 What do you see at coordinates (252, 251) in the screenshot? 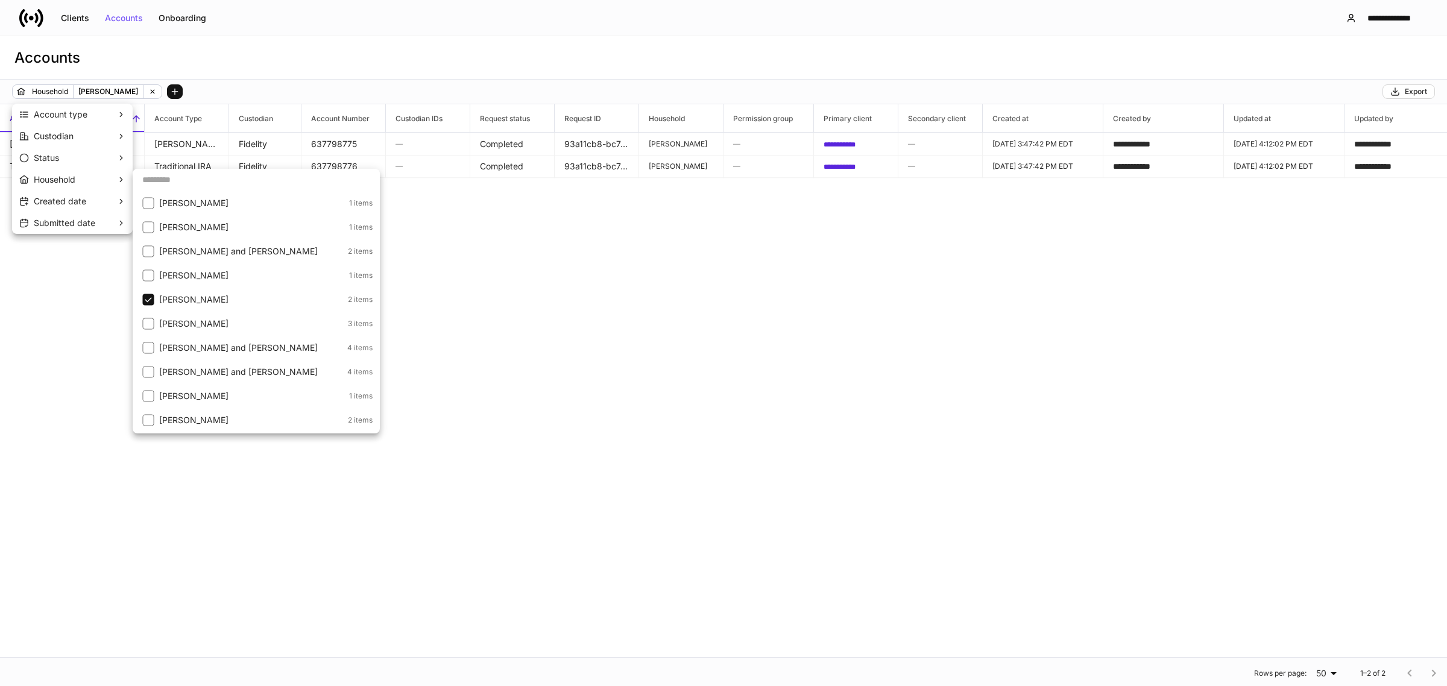
I see `p: Casey, William and Jennifer` at bounding box center [252, 251].